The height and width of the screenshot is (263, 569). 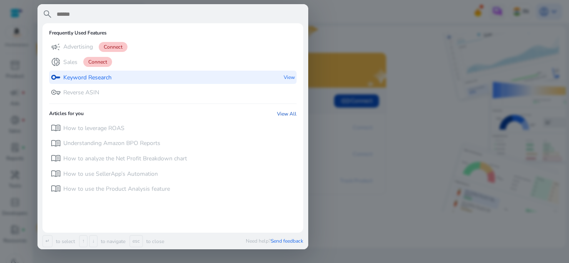 I want to click on p: to select, so click(x=65, y=242).